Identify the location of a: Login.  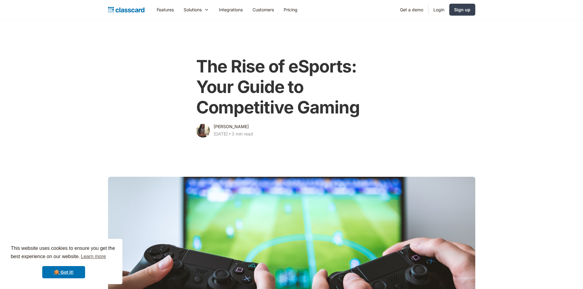
(439, 9).